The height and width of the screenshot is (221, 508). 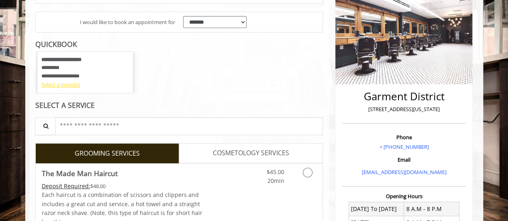 What do you see at coordinates (404, 196) in the screenshot?
I see `h3: Opening Hours` at bounding box center [404, 196].